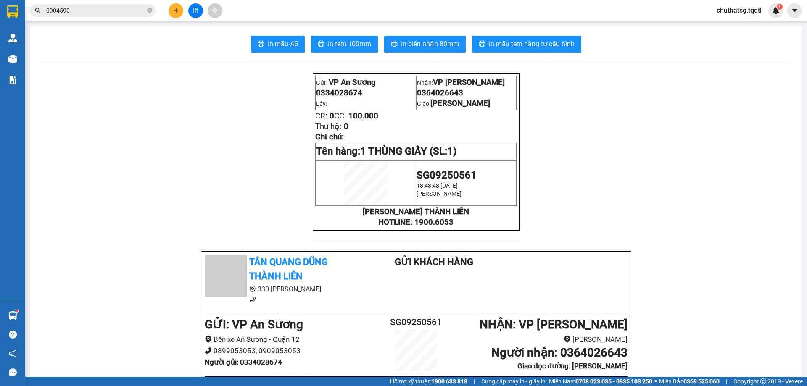 This screenshot has height=386, width=807. What do you see at coordinates (292, 351) in the screenshot?
I see `li: 0899053053, 0909053053` at bounding box center [292, 351].